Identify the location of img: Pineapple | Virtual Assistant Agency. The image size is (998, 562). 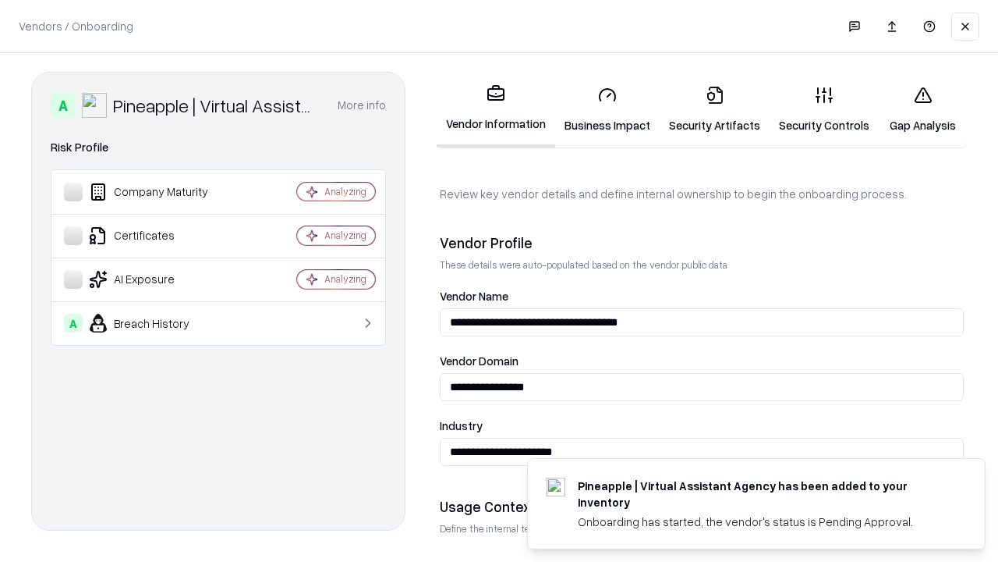
(94, 105).